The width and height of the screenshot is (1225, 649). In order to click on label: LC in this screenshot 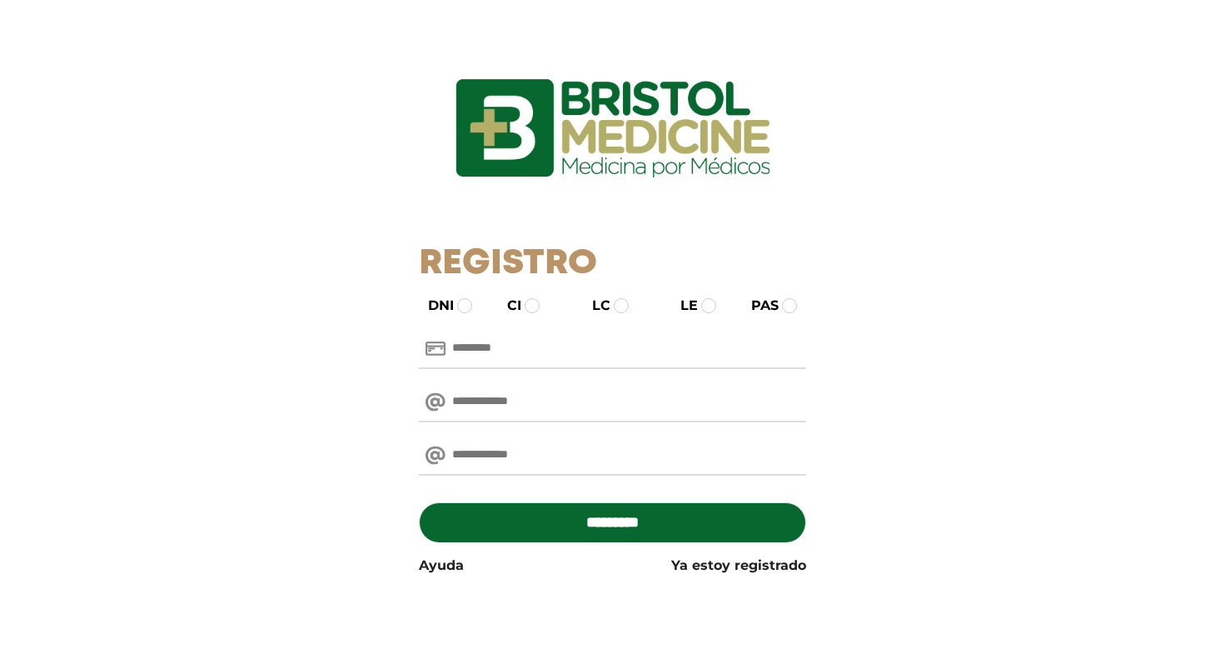, I will do `click(594, 306)`.